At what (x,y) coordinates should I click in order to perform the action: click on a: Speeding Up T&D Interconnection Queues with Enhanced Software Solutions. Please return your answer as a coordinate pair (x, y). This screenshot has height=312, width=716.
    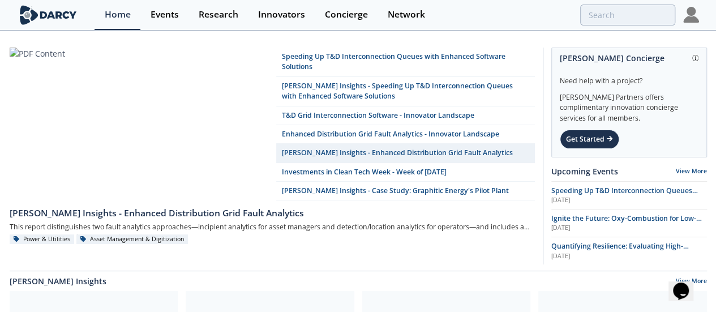
    Looking at the image, I should click on (405, 62).